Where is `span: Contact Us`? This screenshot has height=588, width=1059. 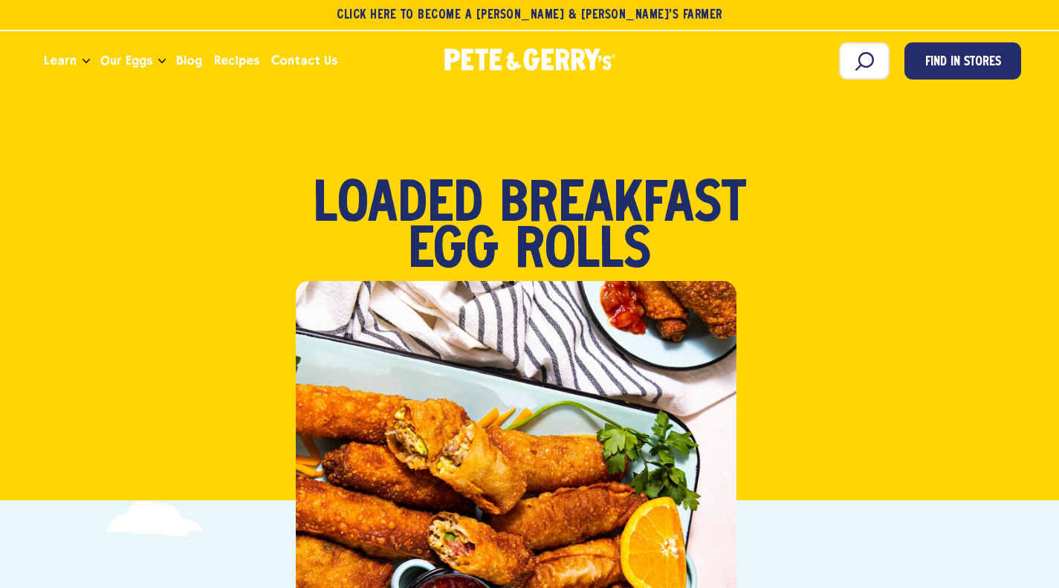 span: Contact Us is located at coordinates (304, 60).